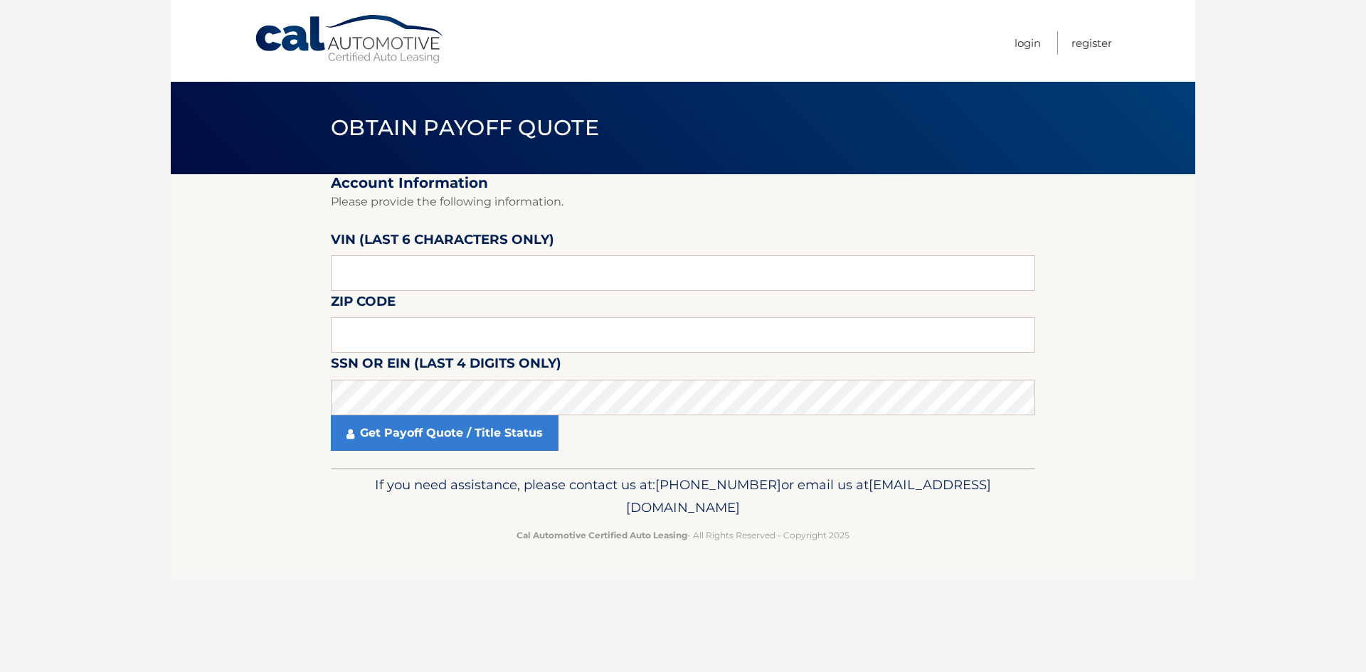  What do you see at coordinates (683, 202) in the screenshot?
I see `p: Please provide the following information.` at bounding box center [683, 202].